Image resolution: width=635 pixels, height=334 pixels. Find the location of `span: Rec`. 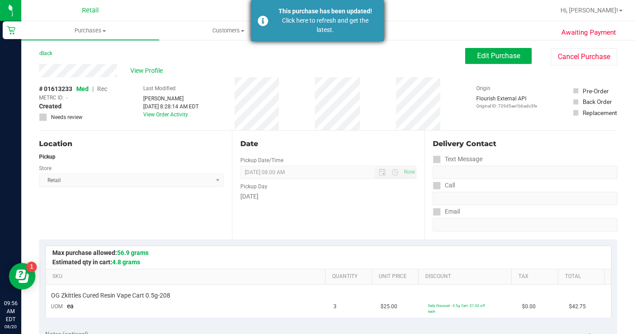

span: Rec is located at coordinates (102, 89).